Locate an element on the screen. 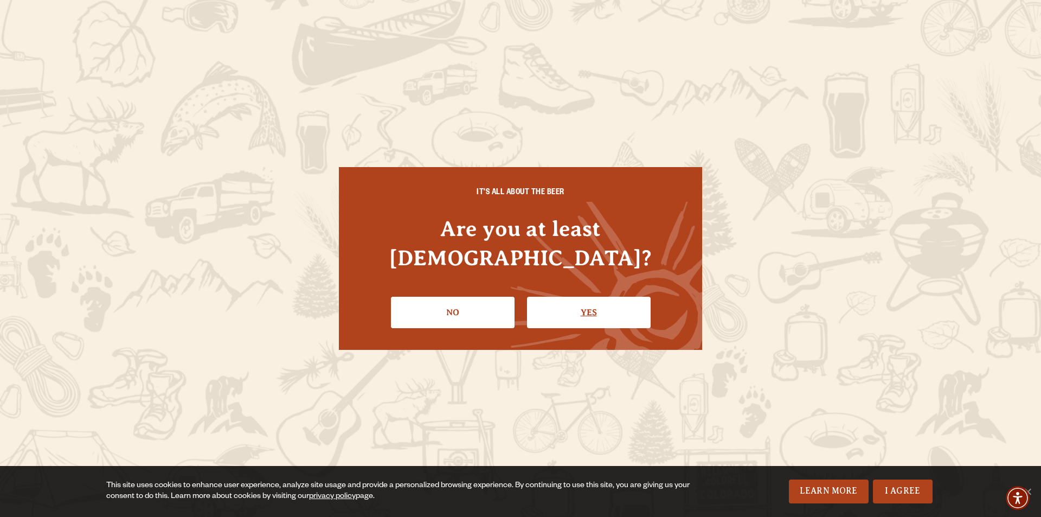 Image resolution: width=1041 pixels, height=517 pixels. div: This site uses cookies to enhance user experience, analyze site usage and provide a personalized ... is located at coordinates (402, 491).